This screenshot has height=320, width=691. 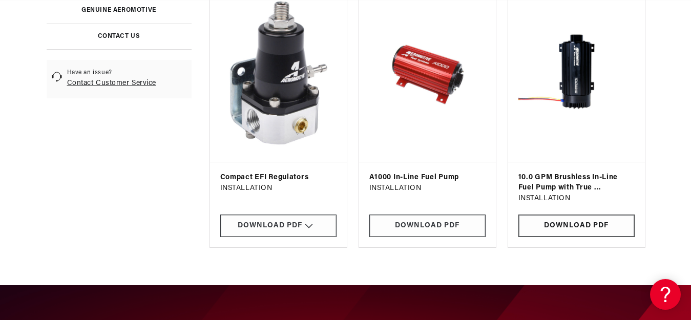 What do you see at coordinates (576, 182) in the screenshot?
I see `h3: 10.0 GPM Brushless In-Line Fuel Pump with True ...` at bounding box center [576, 182].